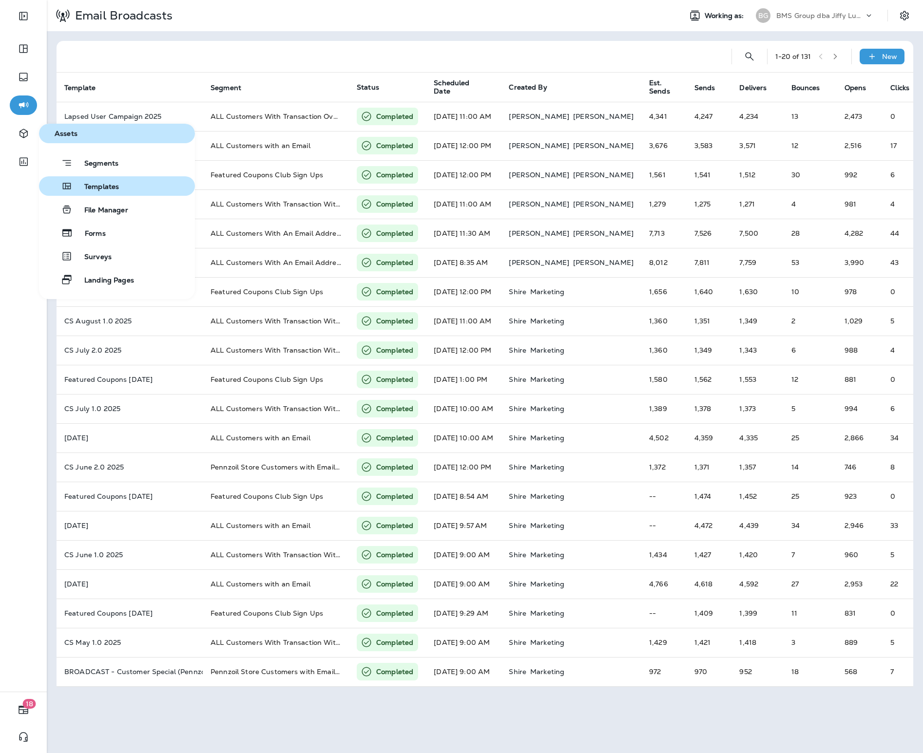 The width and height of the screenshot is (923, 753). I want to click on span: Open rate:64% (Opens/Sends), so click(853, 584).